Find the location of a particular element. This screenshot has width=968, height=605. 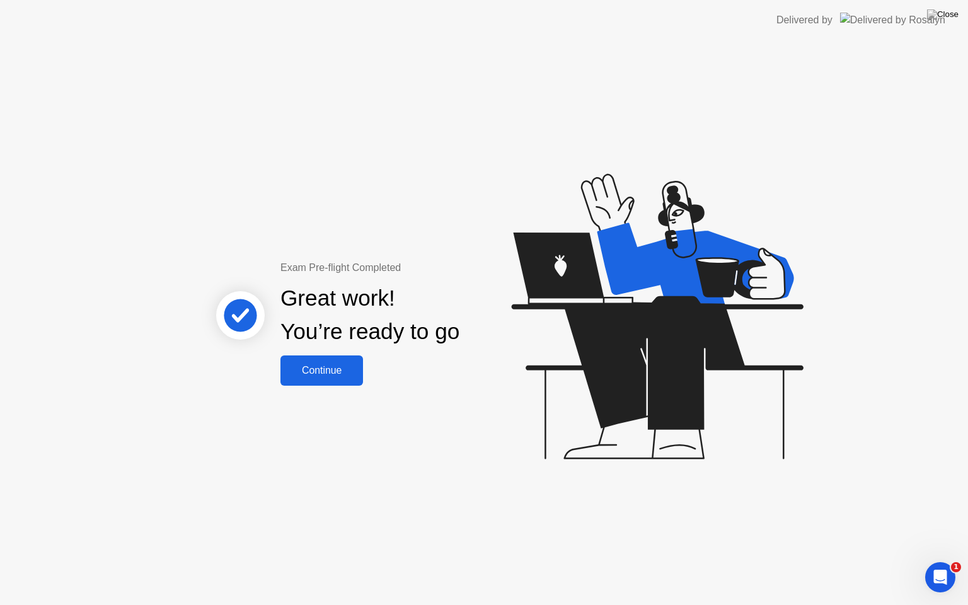

div: Continue is located at coordinates (322, 371).